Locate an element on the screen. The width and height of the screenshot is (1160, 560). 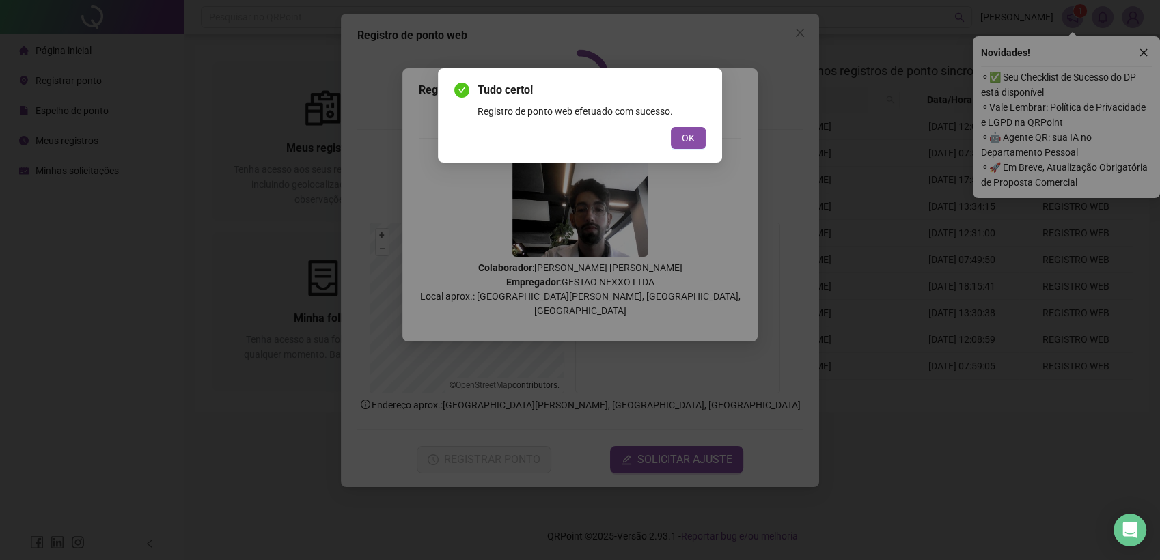
div: Registro de ponto web efetuado com sucesso. is located at coordinates (591, 111).